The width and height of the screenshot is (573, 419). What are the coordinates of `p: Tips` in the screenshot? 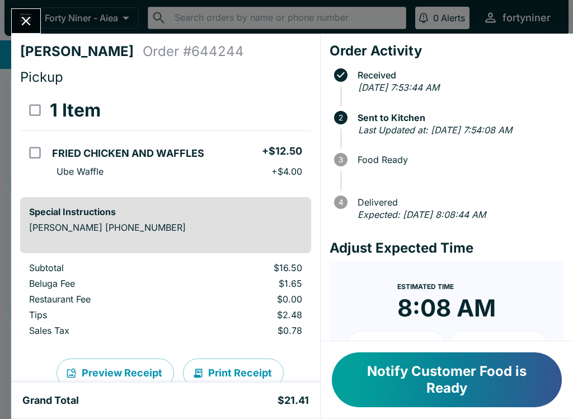 It's located at (103, 315).